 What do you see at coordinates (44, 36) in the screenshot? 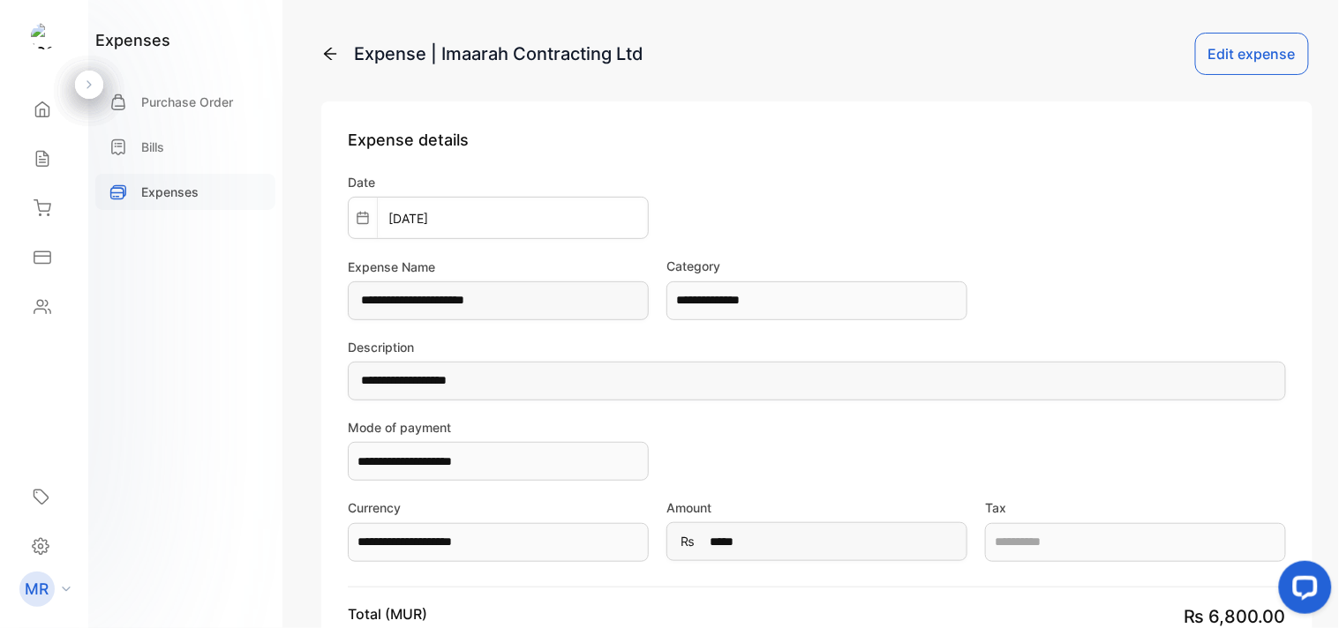
I see `img: logo` at bounding box center [44, 36].